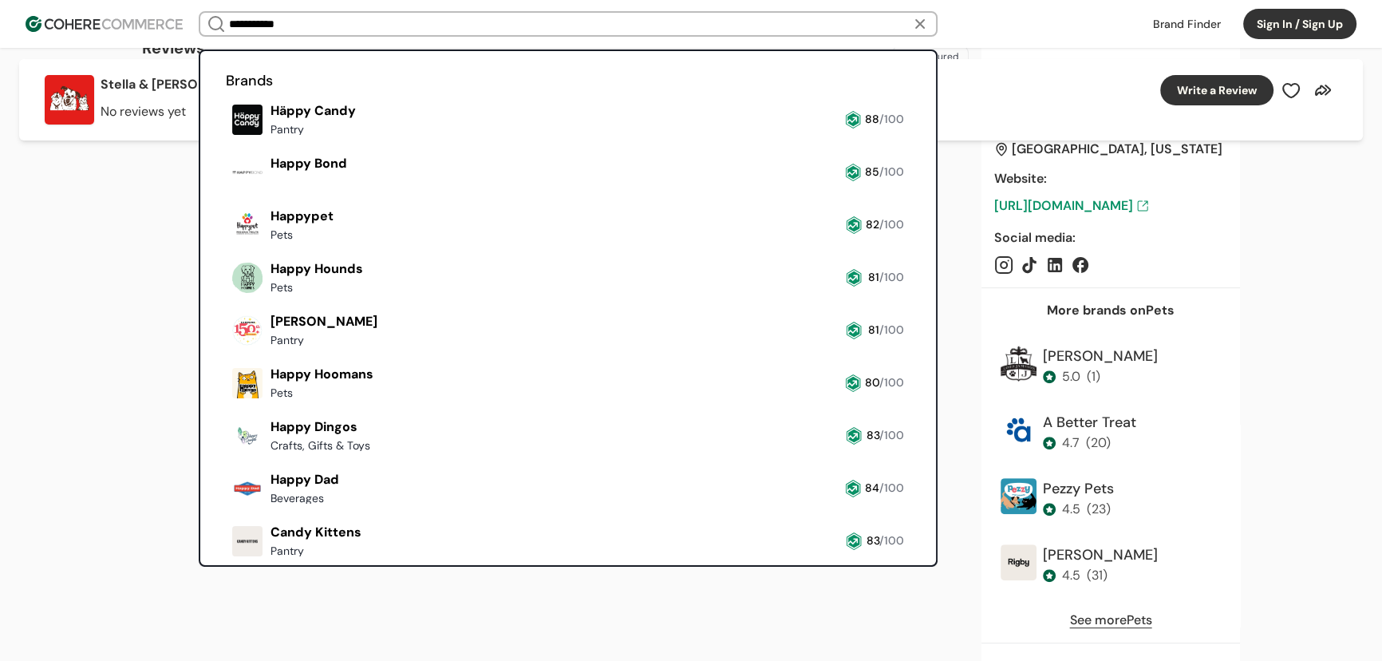  I want to click on span: 88, so click(872, 119).